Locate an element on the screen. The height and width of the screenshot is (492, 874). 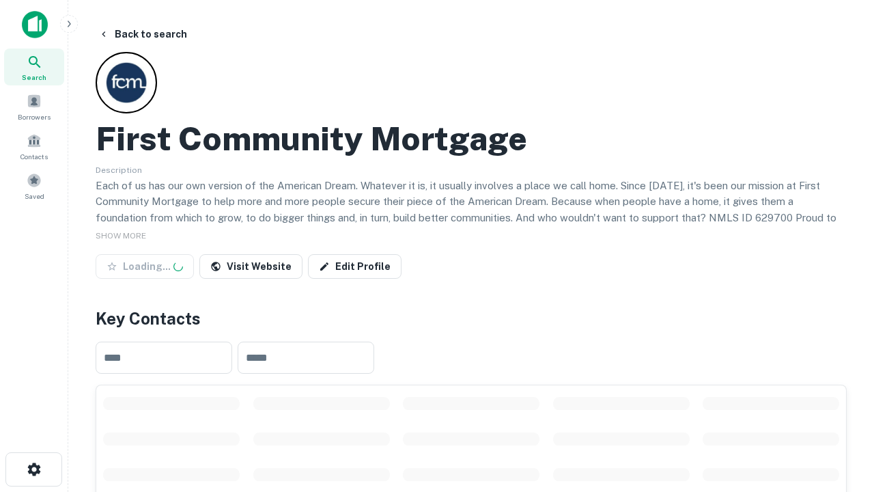
a: Edit Profile is located at coordinates (355, 266).